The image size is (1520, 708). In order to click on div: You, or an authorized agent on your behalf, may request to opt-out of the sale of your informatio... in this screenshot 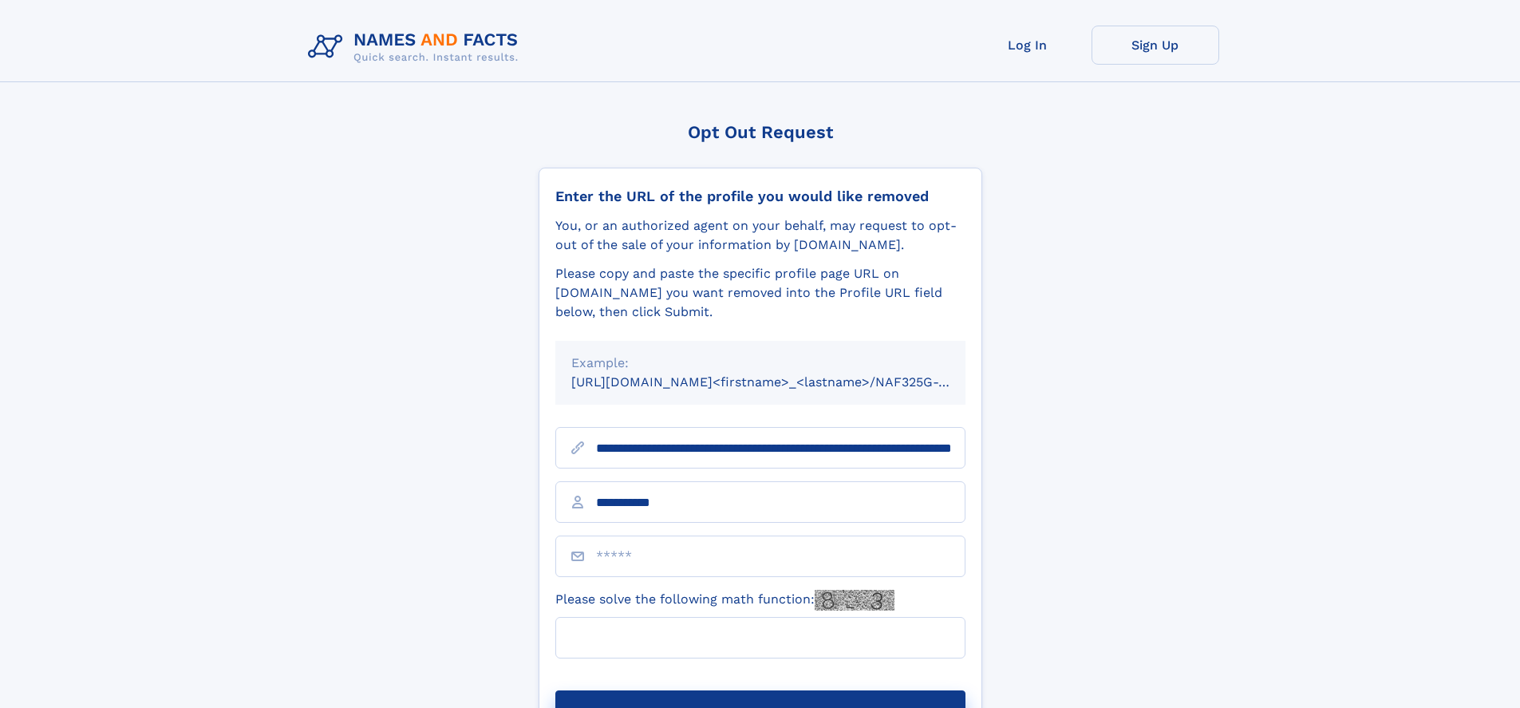, I will do `click(760, 235)`.